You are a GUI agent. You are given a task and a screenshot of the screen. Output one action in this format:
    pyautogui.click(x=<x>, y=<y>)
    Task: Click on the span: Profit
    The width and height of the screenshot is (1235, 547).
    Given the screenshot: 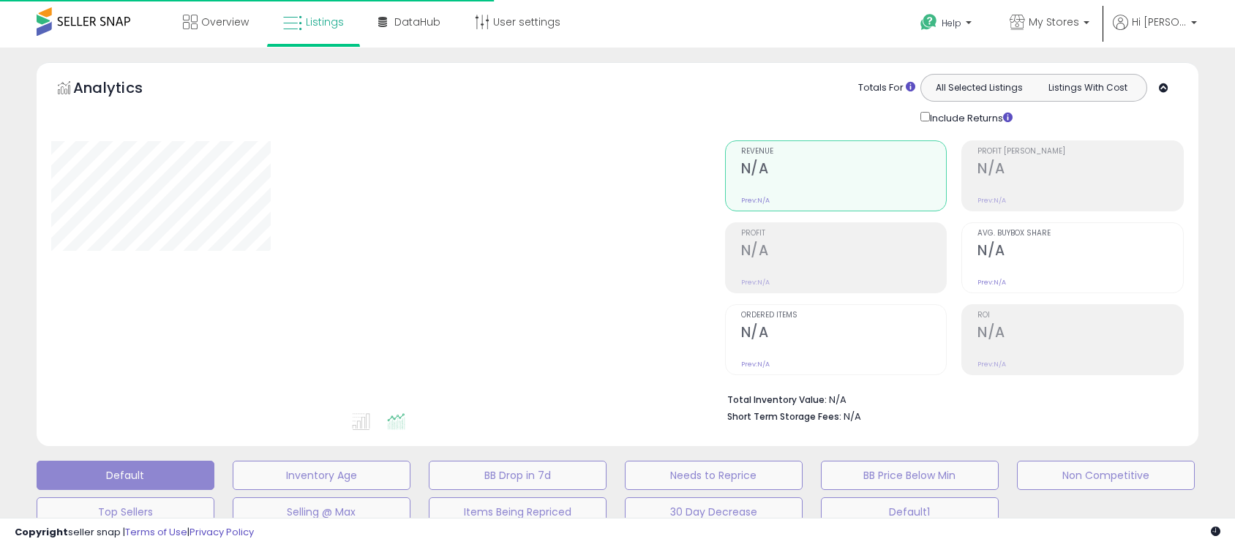 What is the action you would take?
    pyautogui.click(x=844, y=233)
    